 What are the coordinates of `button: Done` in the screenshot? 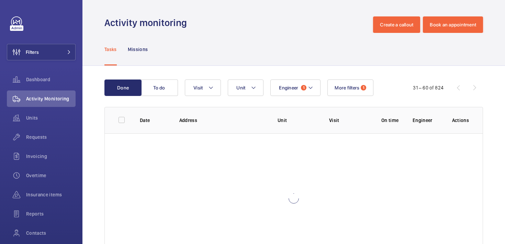 It's located at (123, 88).